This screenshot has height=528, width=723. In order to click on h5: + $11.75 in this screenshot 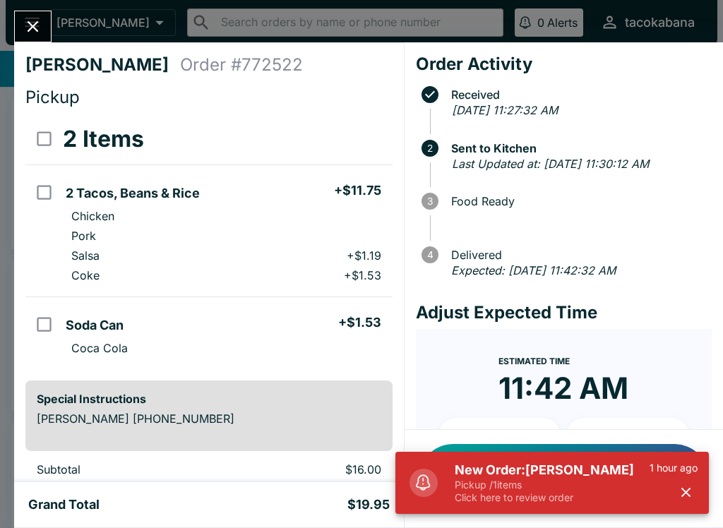, I will do `click(357, 191)`.